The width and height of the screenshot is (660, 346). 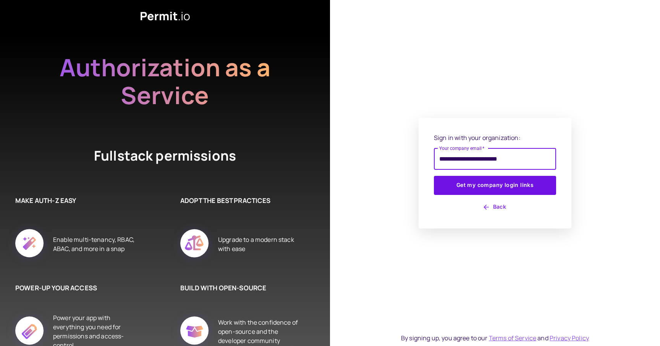 I want to click on h6: ADOPT THE BEST PRACTICES, so click(x=244, y=201).